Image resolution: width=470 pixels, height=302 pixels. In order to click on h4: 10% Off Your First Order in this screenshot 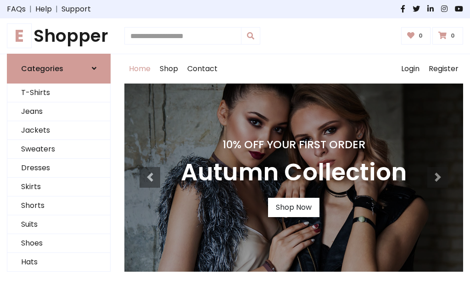, I will do `click(294, 145)`.